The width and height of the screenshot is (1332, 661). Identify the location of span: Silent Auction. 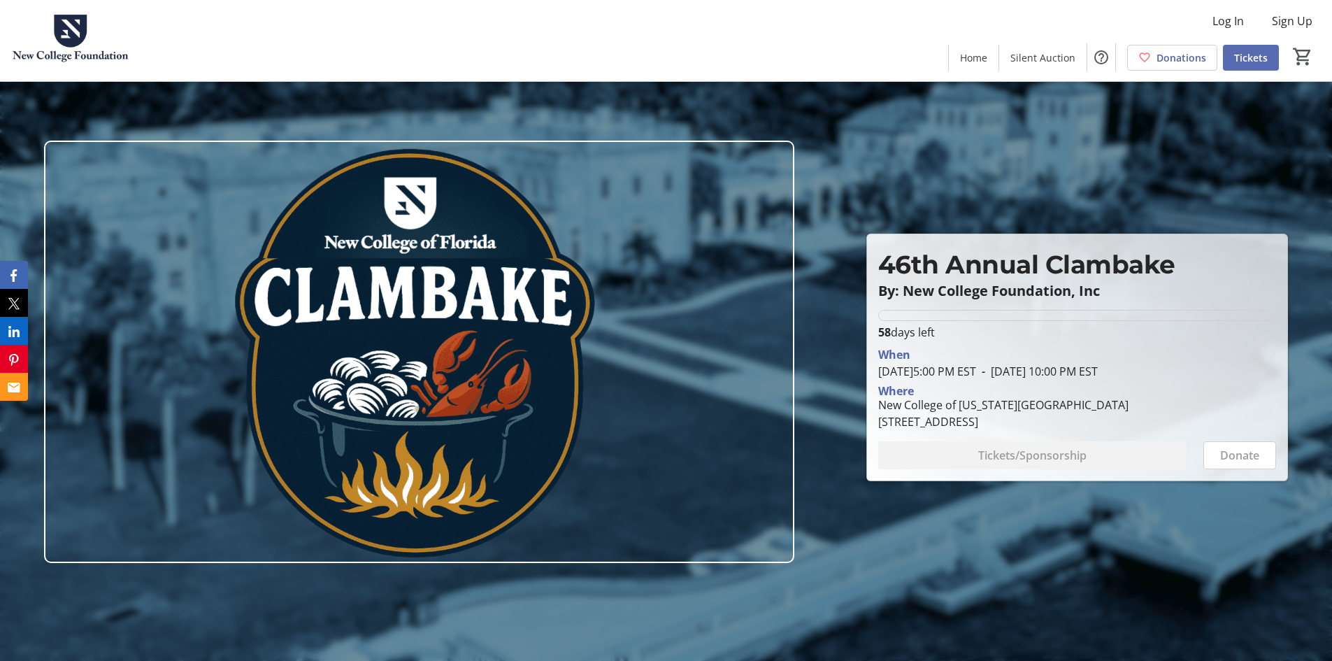
(1042, 57).